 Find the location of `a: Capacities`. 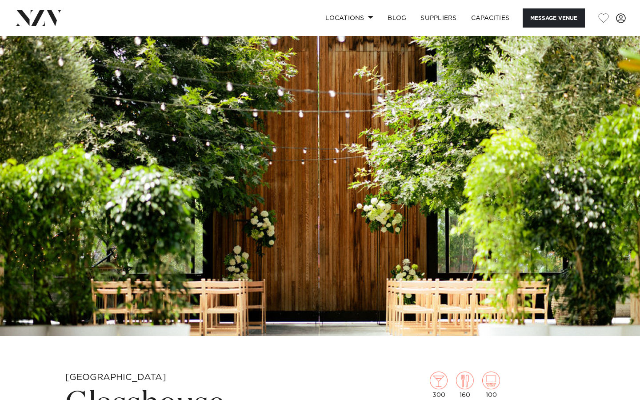

a: Capacities is located at coordinates (491, 18).